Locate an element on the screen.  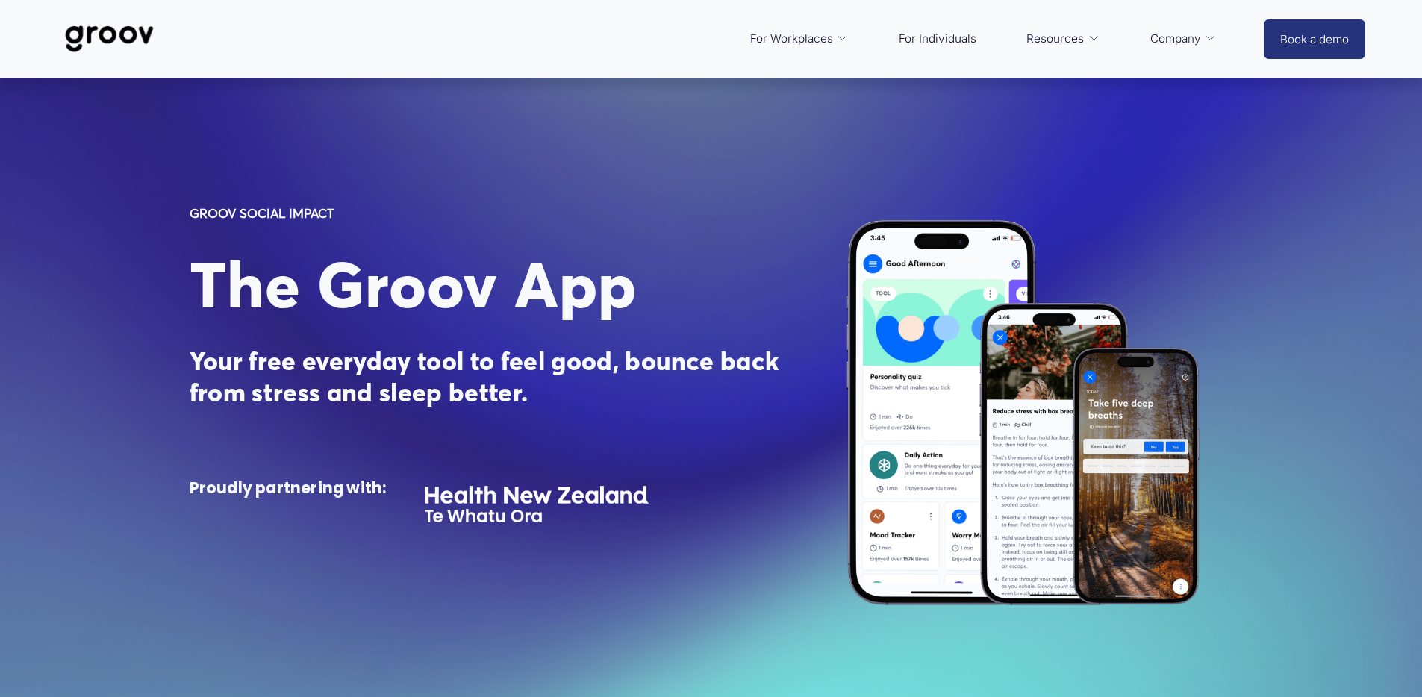
span: For Workplaces is located at coordinates (791, 39).